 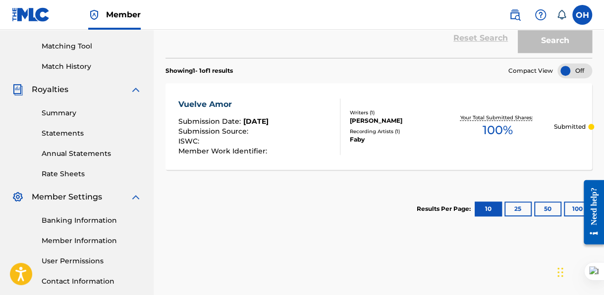 What do you see at coordinates (123, 14) in the screenshot?
I see `span: Member` at bounding box center [123, 14].